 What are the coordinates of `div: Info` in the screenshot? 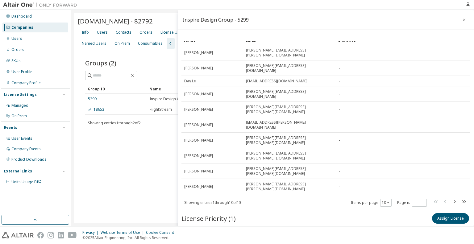 It's located at (85, 32).